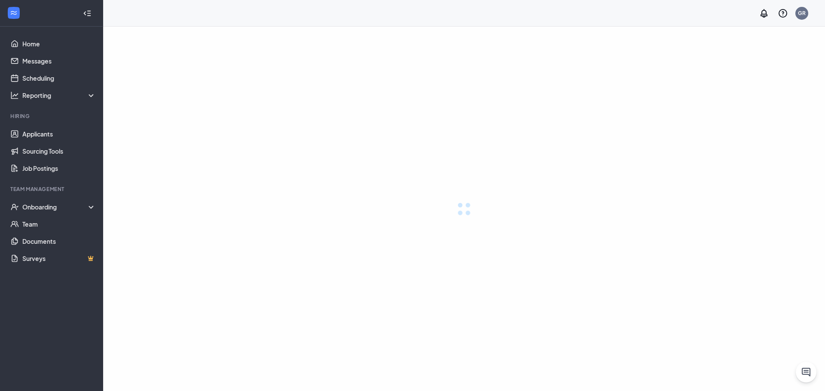 The height and width of the screenshot is (391, 825). I want to click on svg: UserCheck, so click(15, 207).